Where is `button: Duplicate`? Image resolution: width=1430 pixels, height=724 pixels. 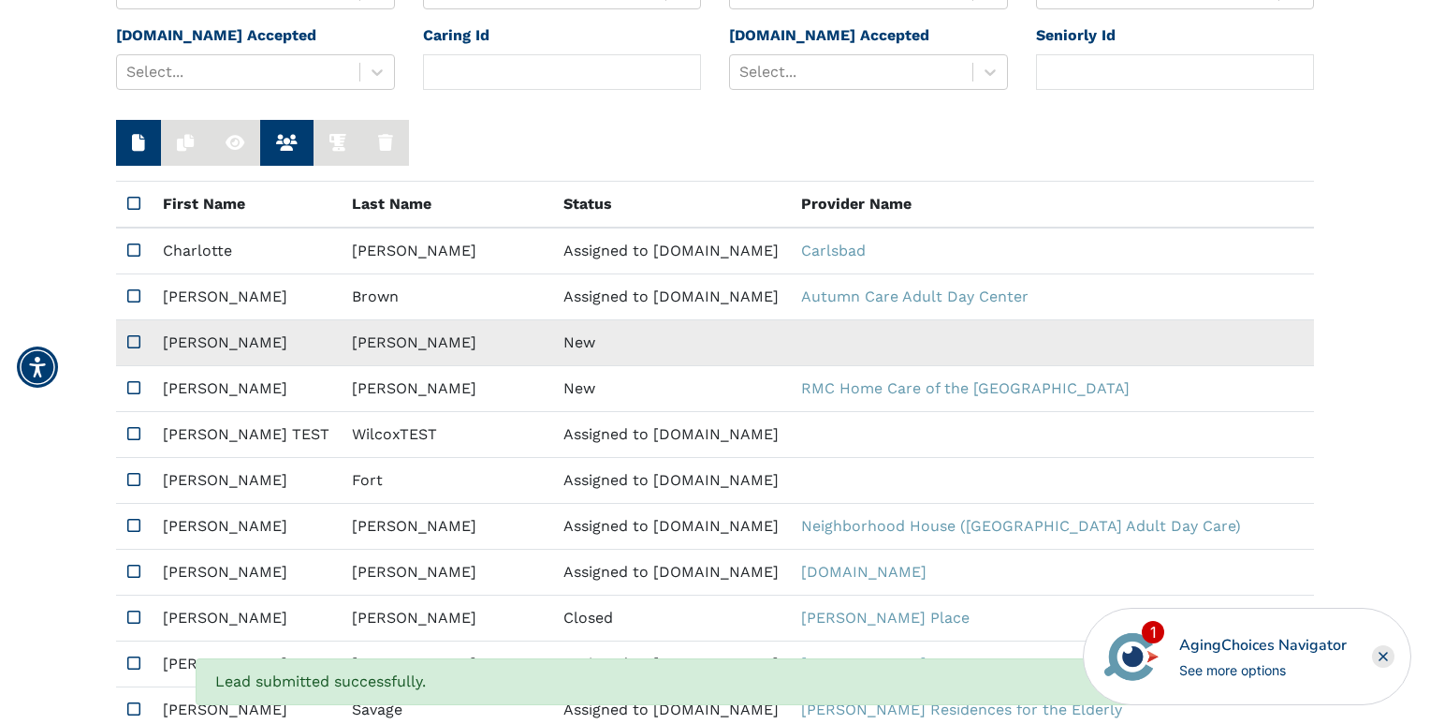 button: Duplicate is located at coordinates (185, 142).